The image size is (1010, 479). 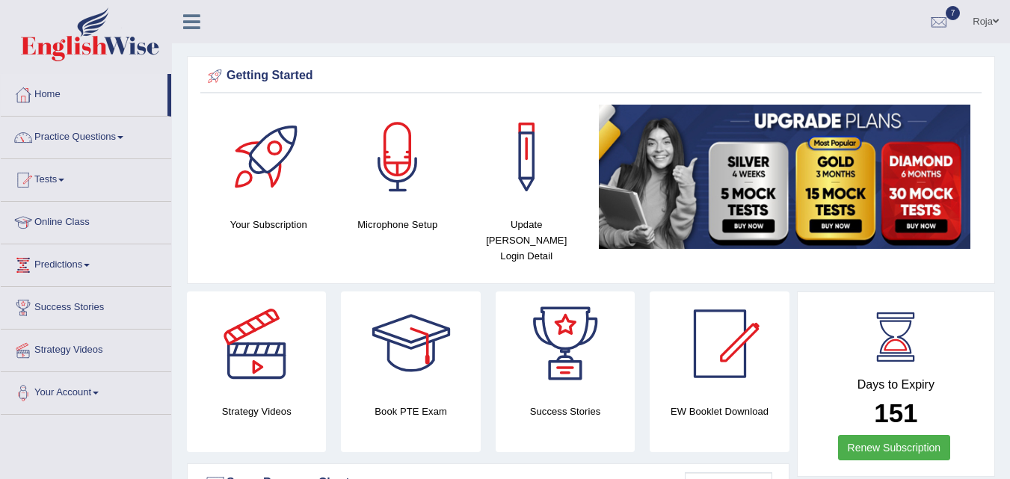 I want to click on span: 7, so click(x=953, y=13).